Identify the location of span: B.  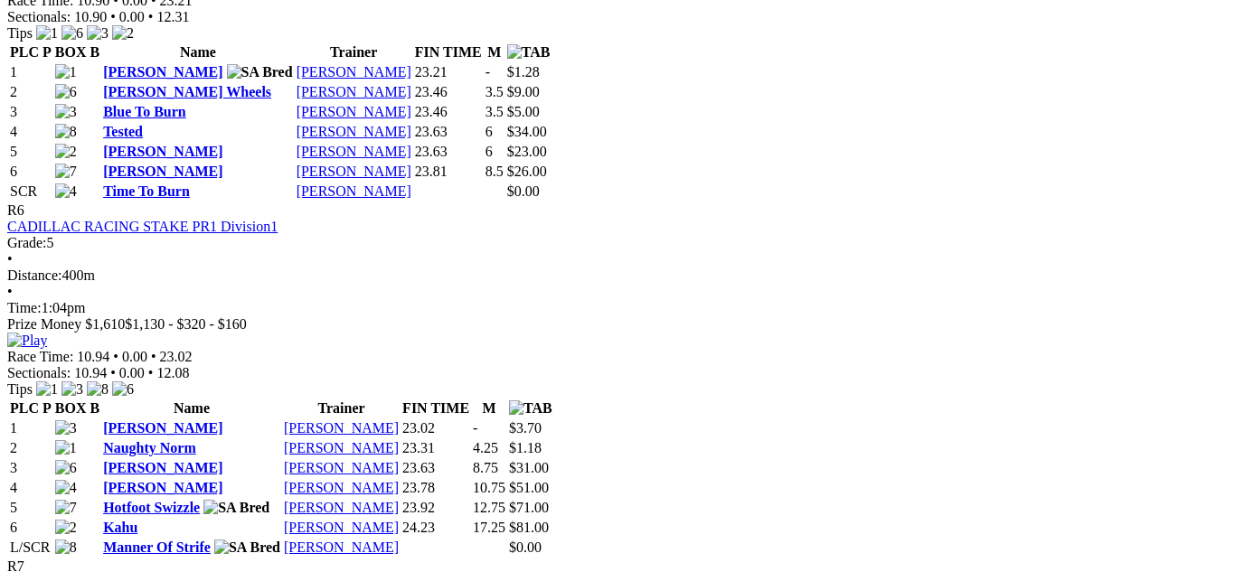
(94, 408).